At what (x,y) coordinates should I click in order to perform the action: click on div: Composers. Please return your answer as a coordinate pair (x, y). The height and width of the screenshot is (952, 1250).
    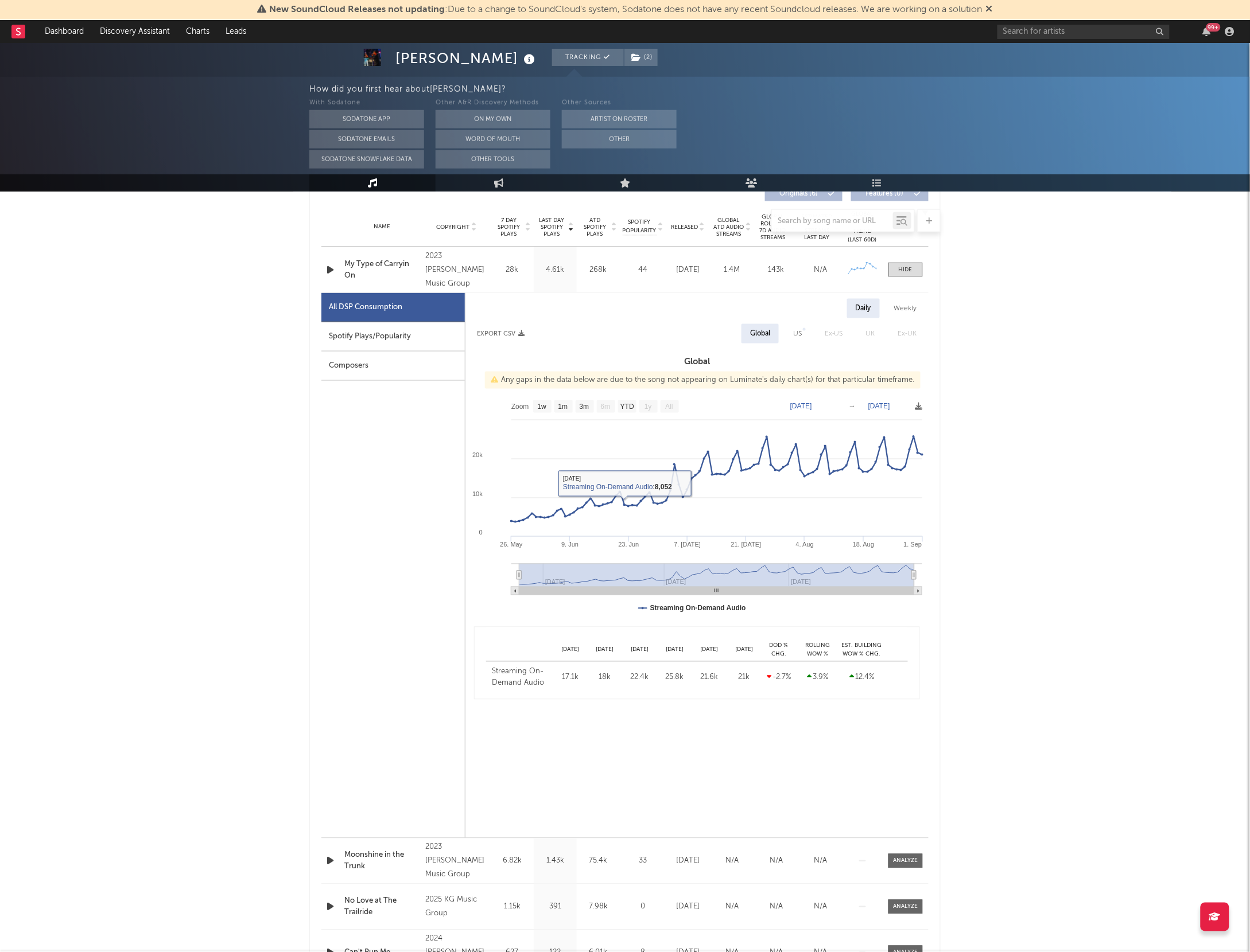
    Looking at the image, I should click on (393, 366).